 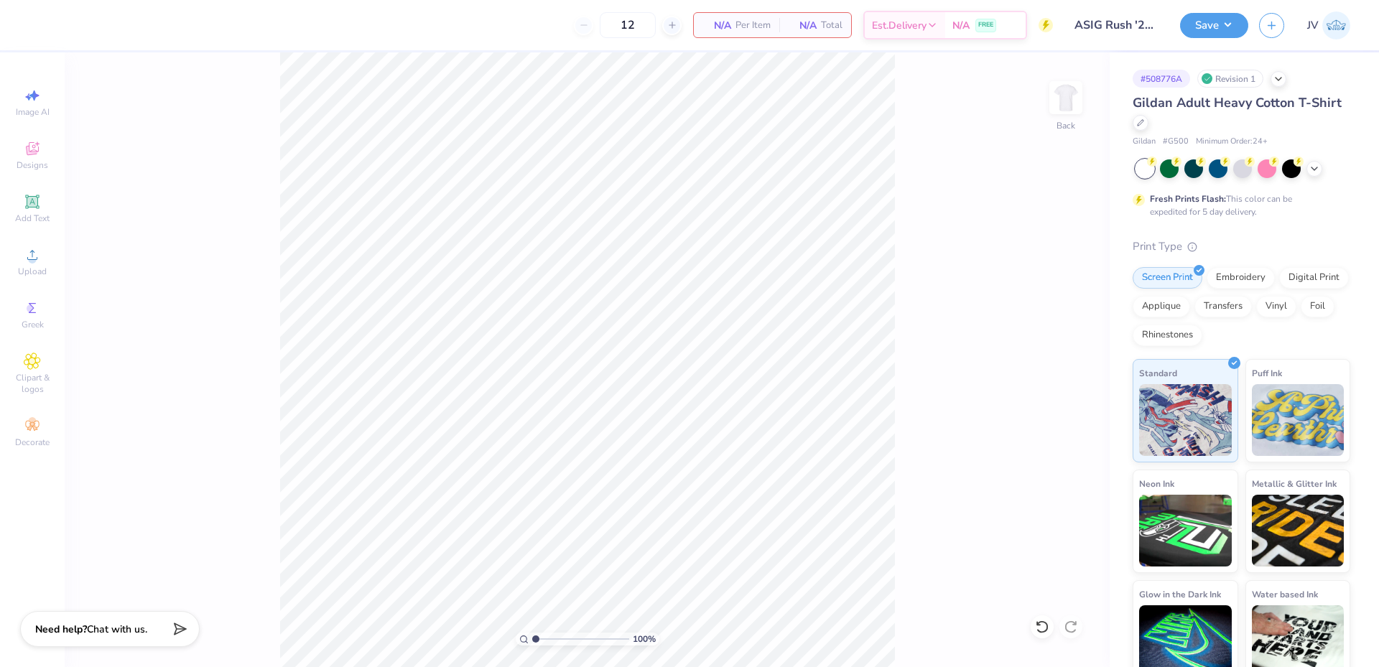 I want to click on input: Untitled Design, so click(x=1116, y=25).